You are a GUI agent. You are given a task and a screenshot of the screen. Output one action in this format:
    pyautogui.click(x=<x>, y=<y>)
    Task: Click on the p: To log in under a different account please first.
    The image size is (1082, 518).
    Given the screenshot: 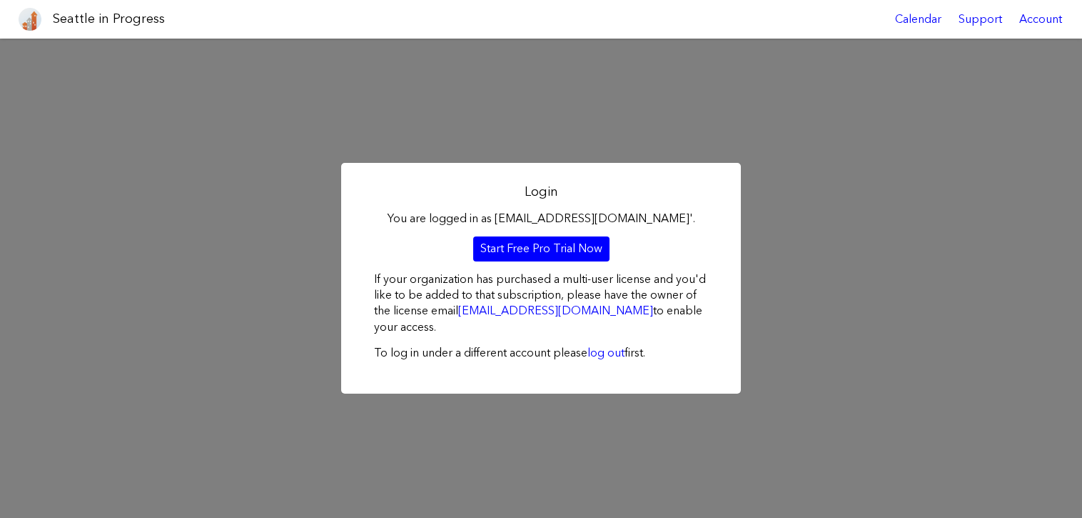 What is the action you would take?
    pyautogui.click(x=541, y=353)
    